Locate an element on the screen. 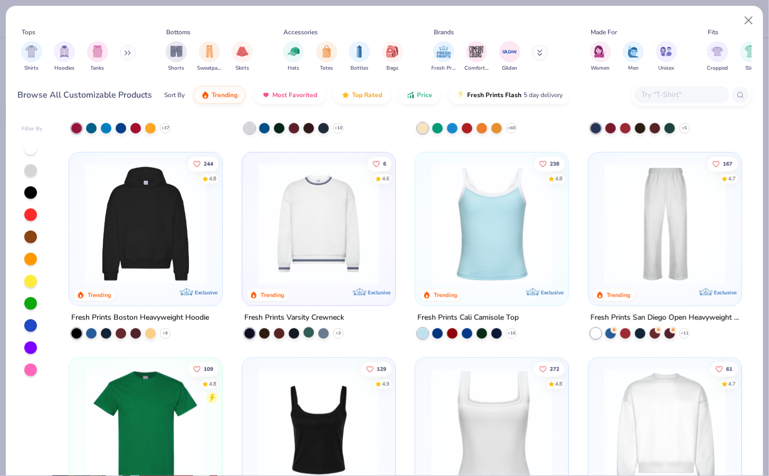 The height and width of the screenshot is (476, 769). span: Hats is located at coordinates (293, 68).